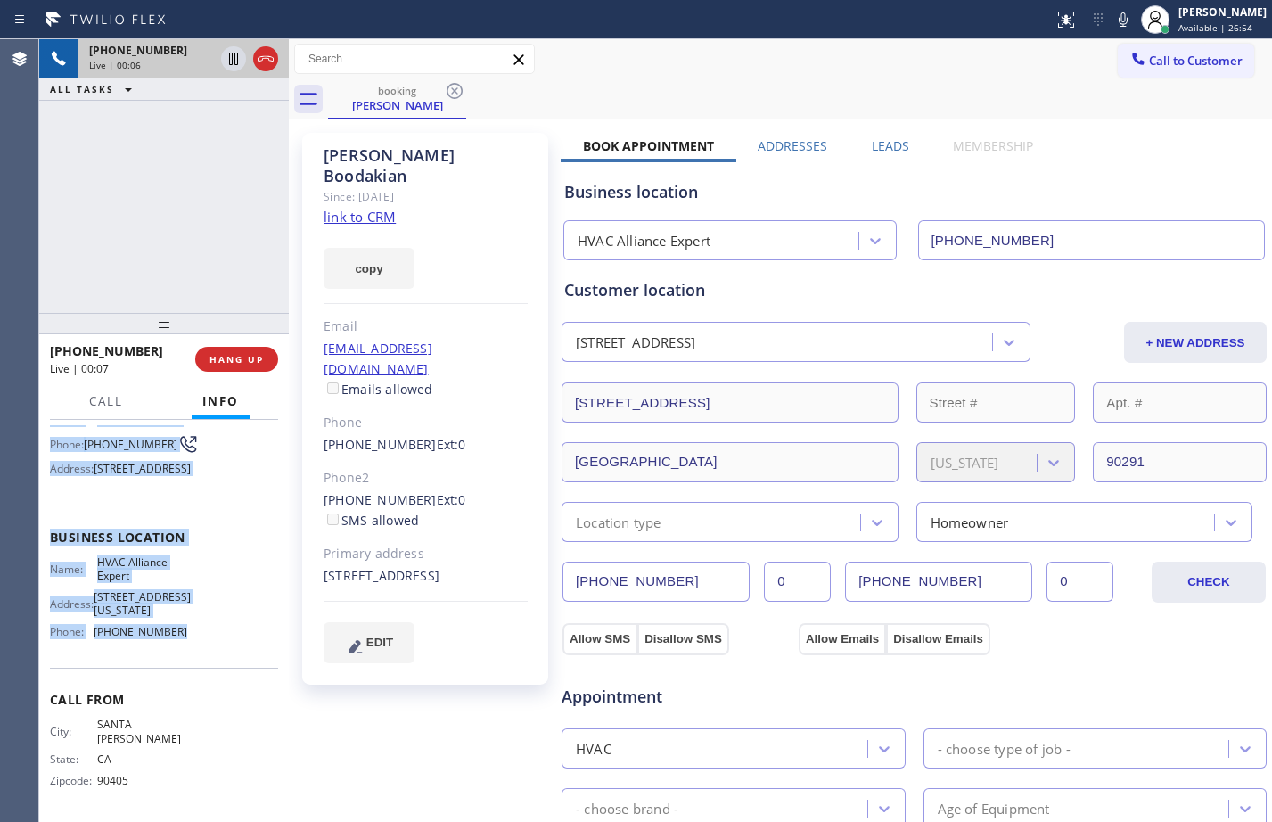 This screenshot has width=1272, height=822. Describe the element at coordinates (1004, 748) in the screenshot. I see `div: - choose type of job -` at that location.